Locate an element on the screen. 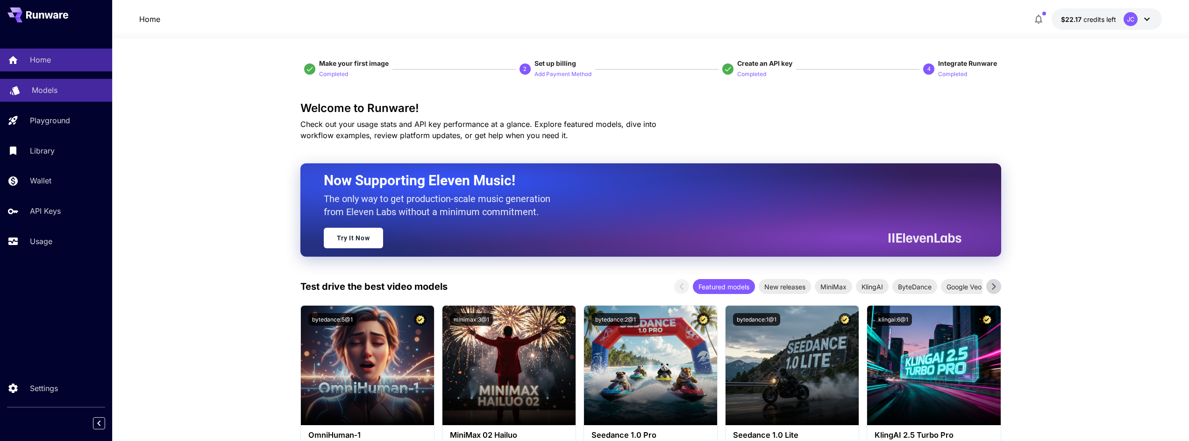  button: bytedance:5@1 is located at coordinates (332, 319).